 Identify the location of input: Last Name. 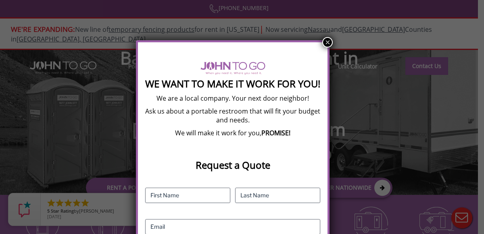
(277, 196).